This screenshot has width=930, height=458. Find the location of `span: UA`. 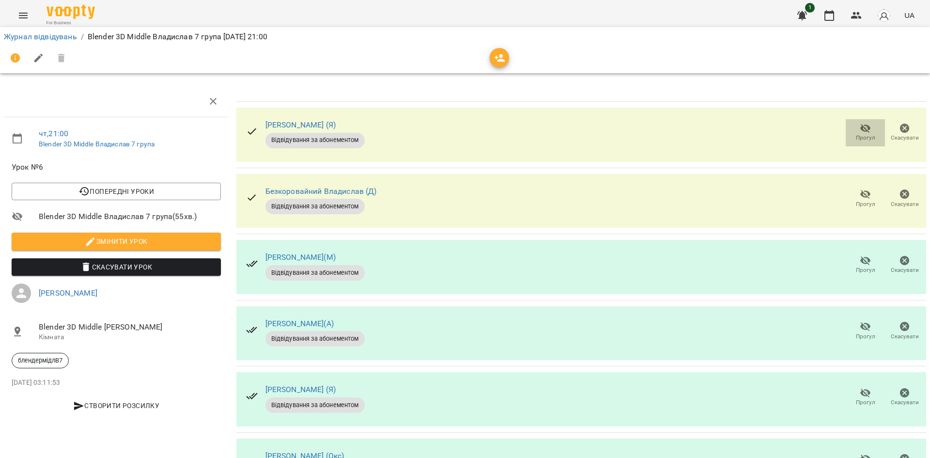

span: UA is located at coordinates (910, 15).